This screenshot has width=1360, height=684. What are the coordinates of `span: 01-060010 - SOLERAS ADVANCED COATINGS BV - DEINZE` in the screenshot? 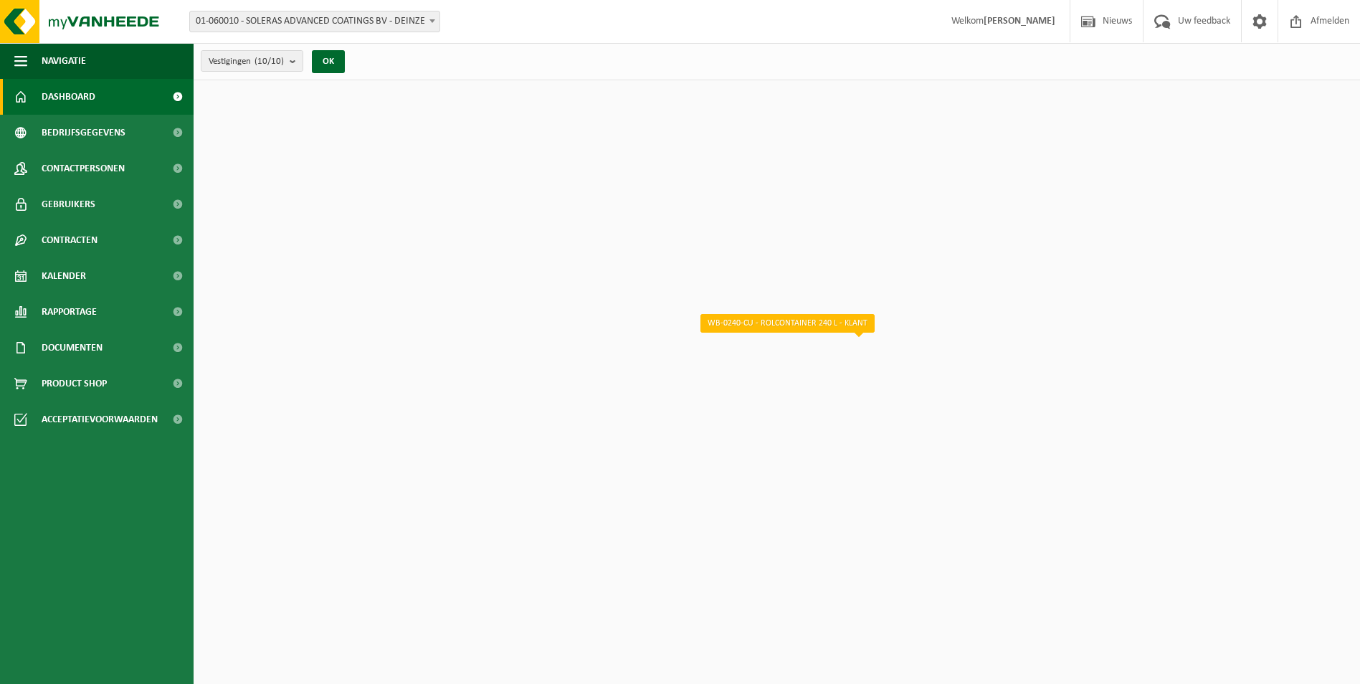 It's located at (315, 22).